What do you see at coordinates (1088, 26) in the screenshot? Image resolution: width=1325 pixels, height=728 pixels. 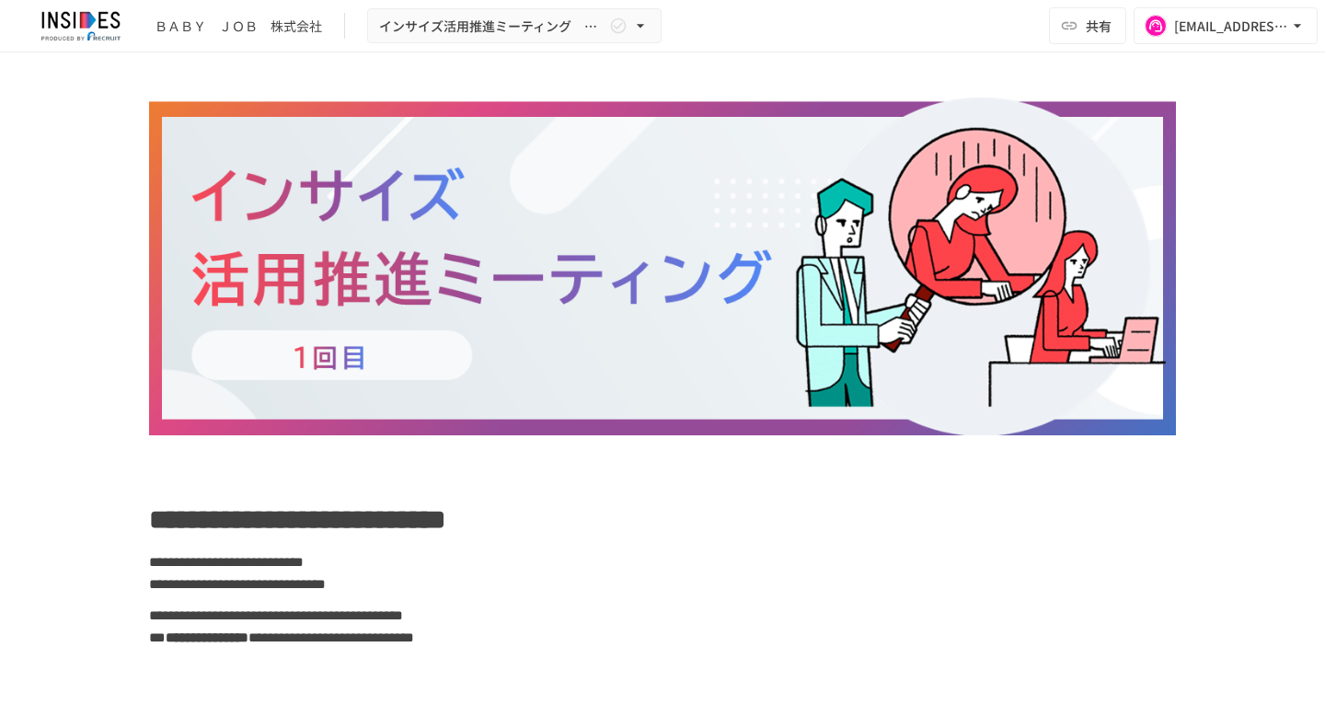 I see `button: 共有` at bounding box center [1088, 26].